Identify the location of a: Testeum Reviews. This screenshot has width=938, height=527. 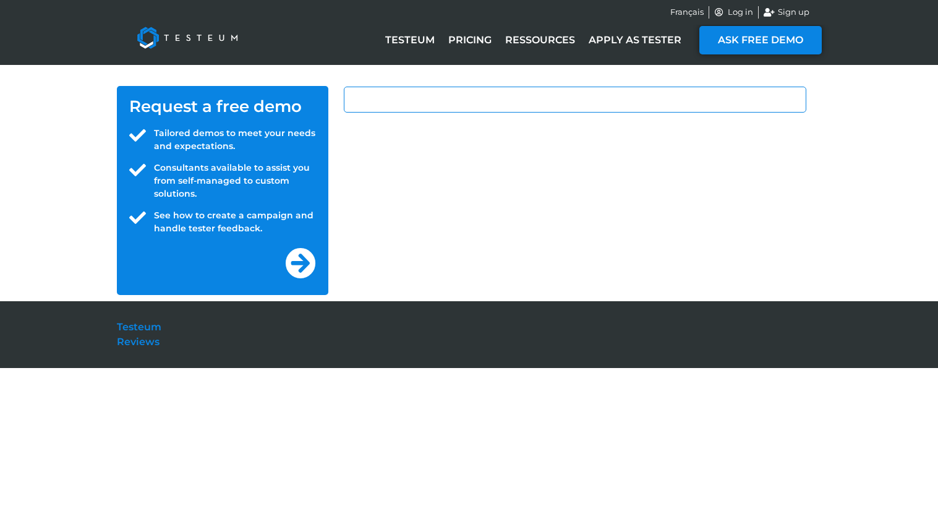
(139, 334).